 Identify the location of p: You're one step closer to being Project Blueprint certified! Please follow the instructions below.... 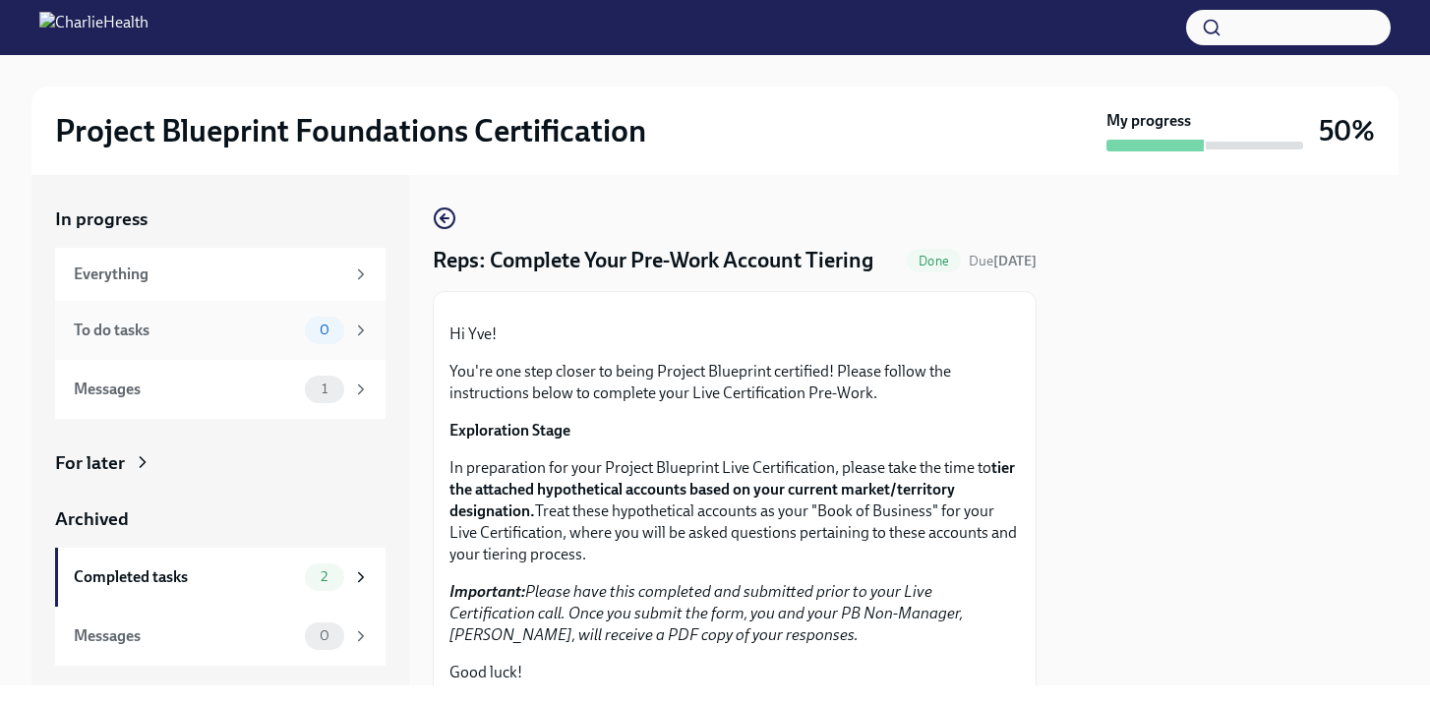
(734, 382).